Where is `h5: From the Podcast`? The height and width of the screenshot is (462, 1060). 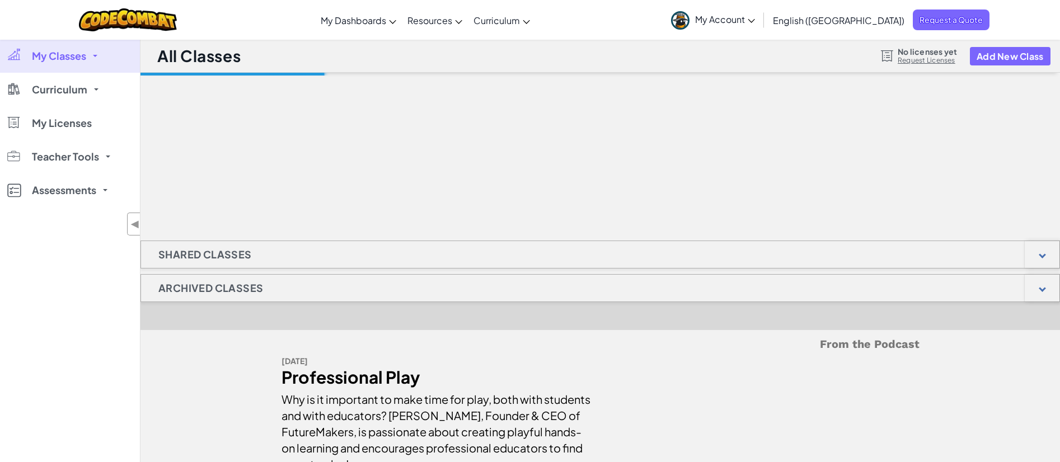 h5: From the Podcast is located at coordinates (601, 344).